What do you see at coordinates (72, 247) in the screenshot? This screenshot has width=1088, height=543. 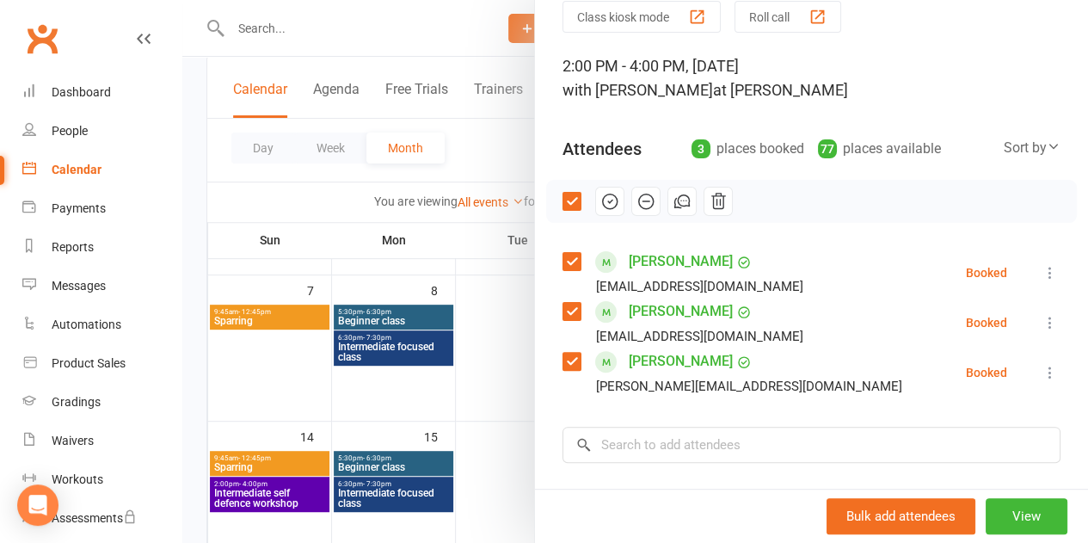 I see `div: Reports` at bounding box center [72, 247].